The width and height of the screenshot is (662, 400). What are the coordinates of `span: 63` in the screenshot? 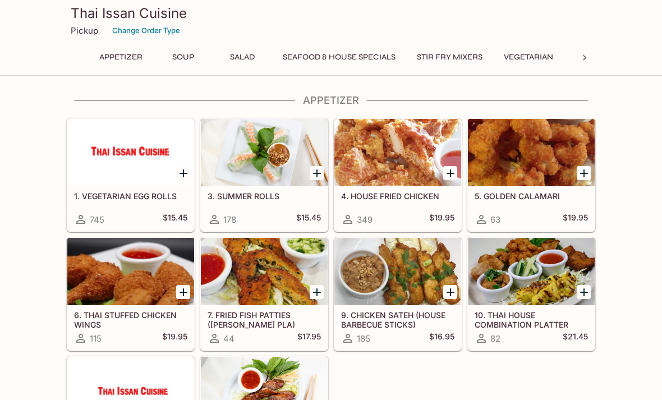 It's located at (496, 219).